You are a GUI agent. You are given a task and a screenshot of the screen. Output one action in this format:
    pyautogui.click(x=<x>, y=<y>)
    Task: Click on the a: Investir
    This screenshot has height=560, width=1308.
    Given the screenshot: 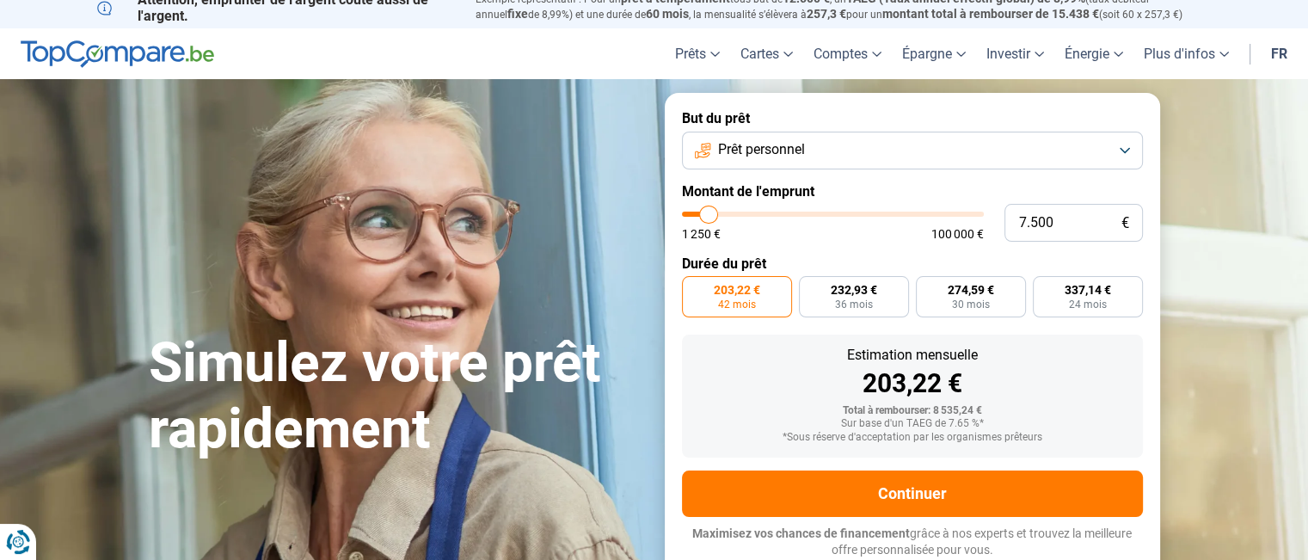 What is the action you would take?
    pyautogui.click(x=1015, y=53)
    